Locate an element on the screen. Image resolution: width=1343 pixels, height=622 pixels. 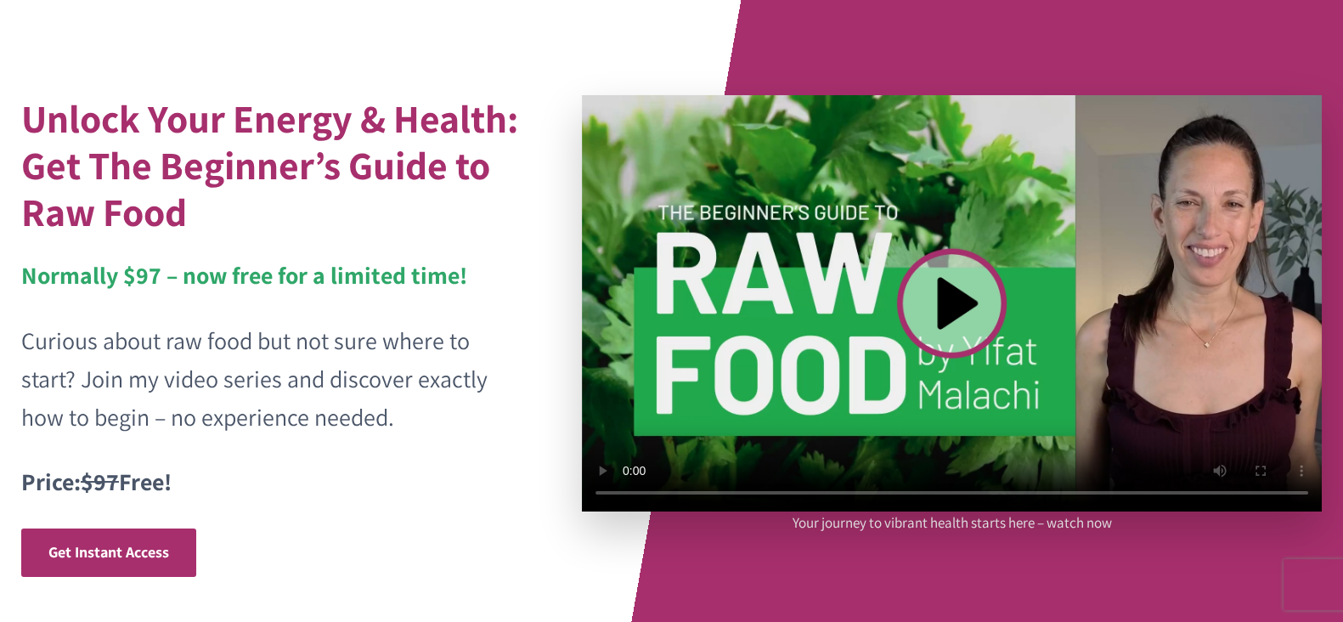
strong: Price: Free! is located at coordinates (96, 481).